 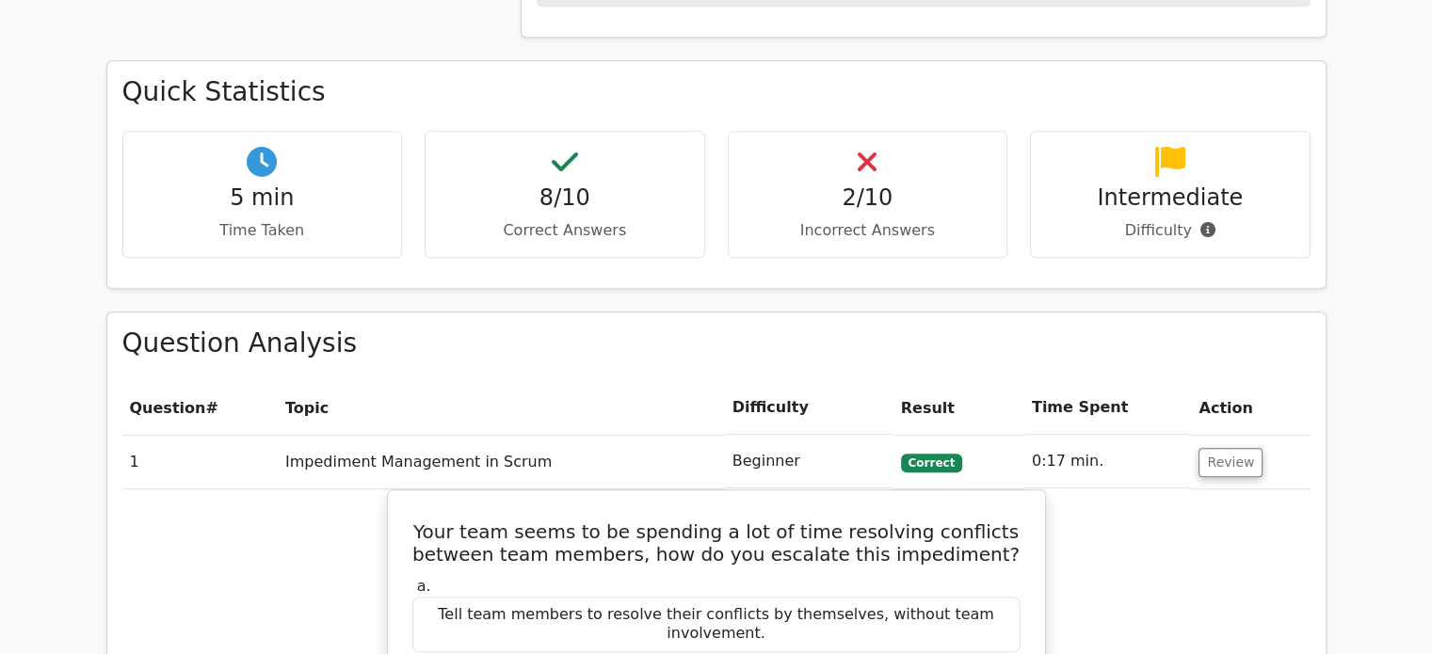 What do you see at coordinates (958, 408) in the screenshot?
I see `th: Result` at bounding box center [958, 408].